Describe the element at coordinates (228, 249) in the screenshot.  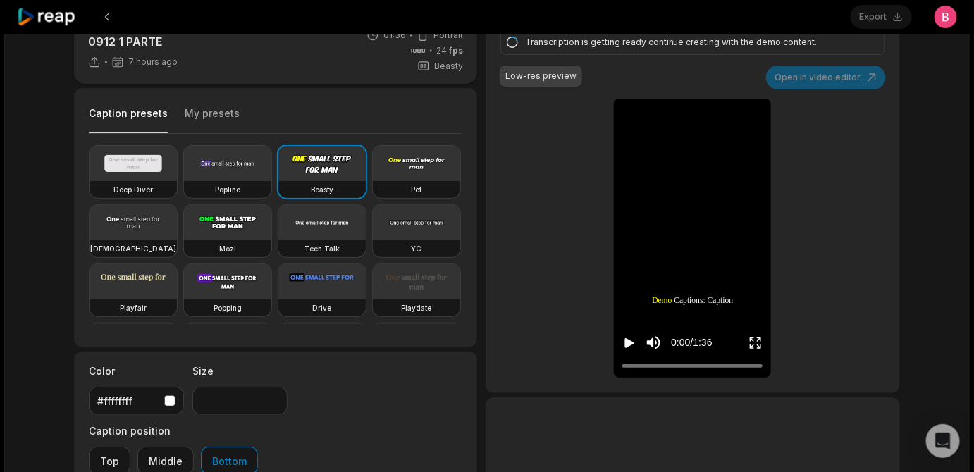
I see `h3: Mozi` at that location.